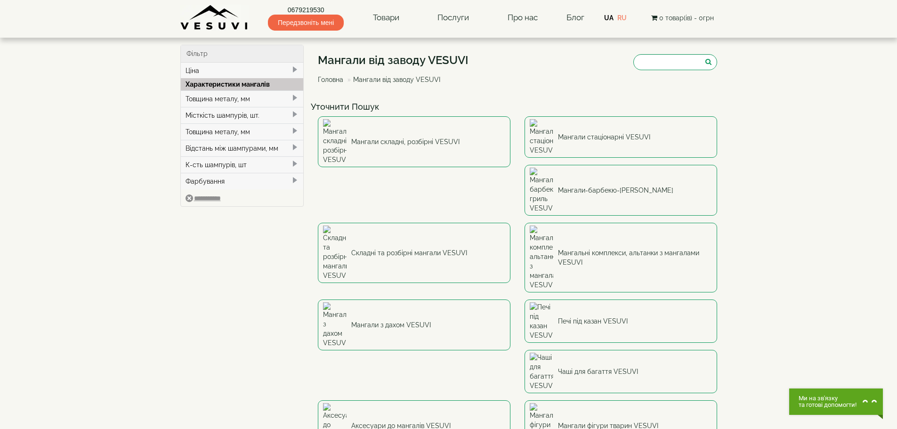 Image resolution: width=897 pixels, height=429 pixels. Describe the element at coordinates (827, 398) in the screenshot. I see `span: Ми на зв'язку` at that location.